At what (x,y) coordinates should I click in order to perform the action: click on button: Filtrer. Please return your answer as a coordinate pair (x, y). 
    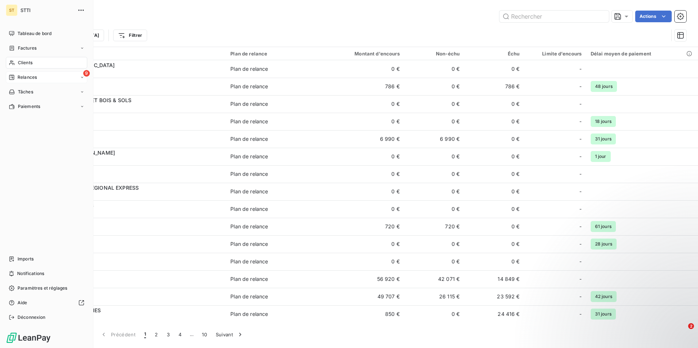
    Looking at the image, I should click on (130, 35).